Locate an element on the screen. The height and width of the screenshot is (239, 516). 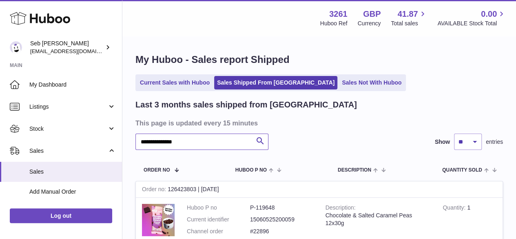
span: Stock is located at coordinates (68, 129).